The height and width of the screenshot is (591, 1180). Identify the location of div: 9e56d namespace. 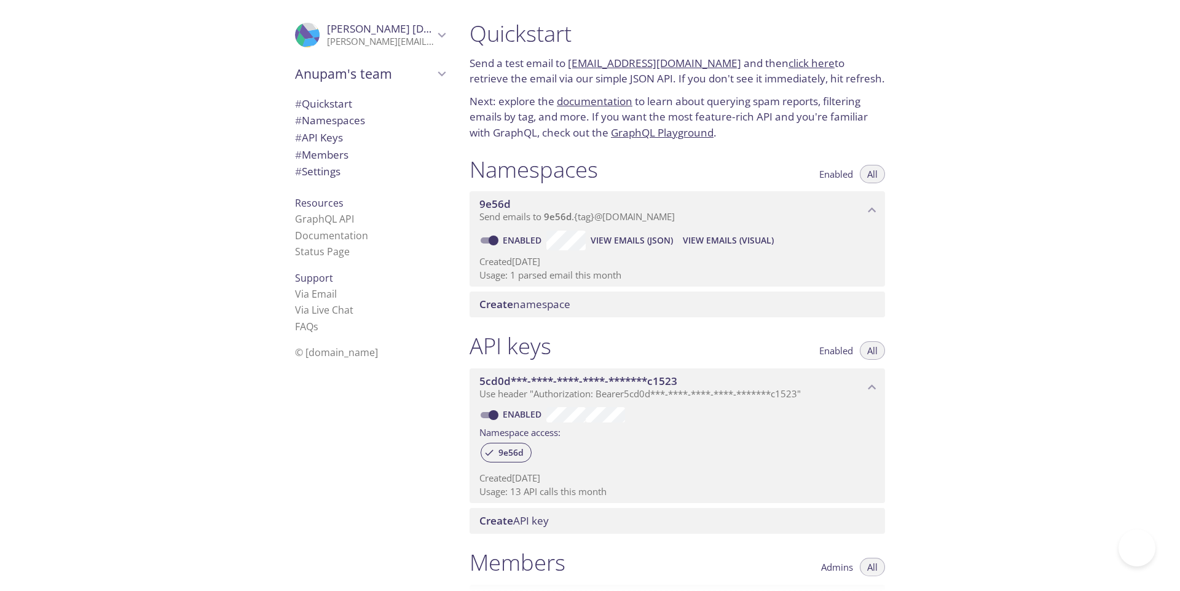
(677, 210).